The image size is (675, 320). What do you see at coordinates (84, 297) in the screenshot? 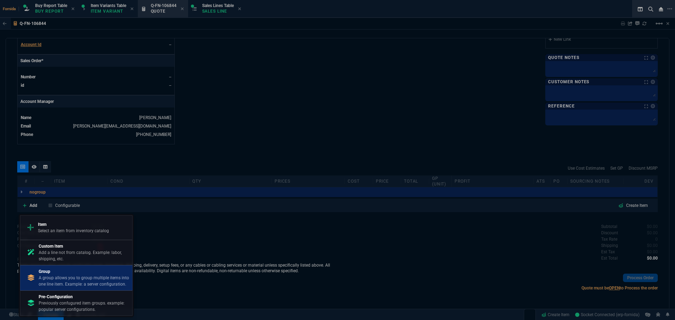
I see `p: Pre-Configuration` at bounding box center [84, 297].